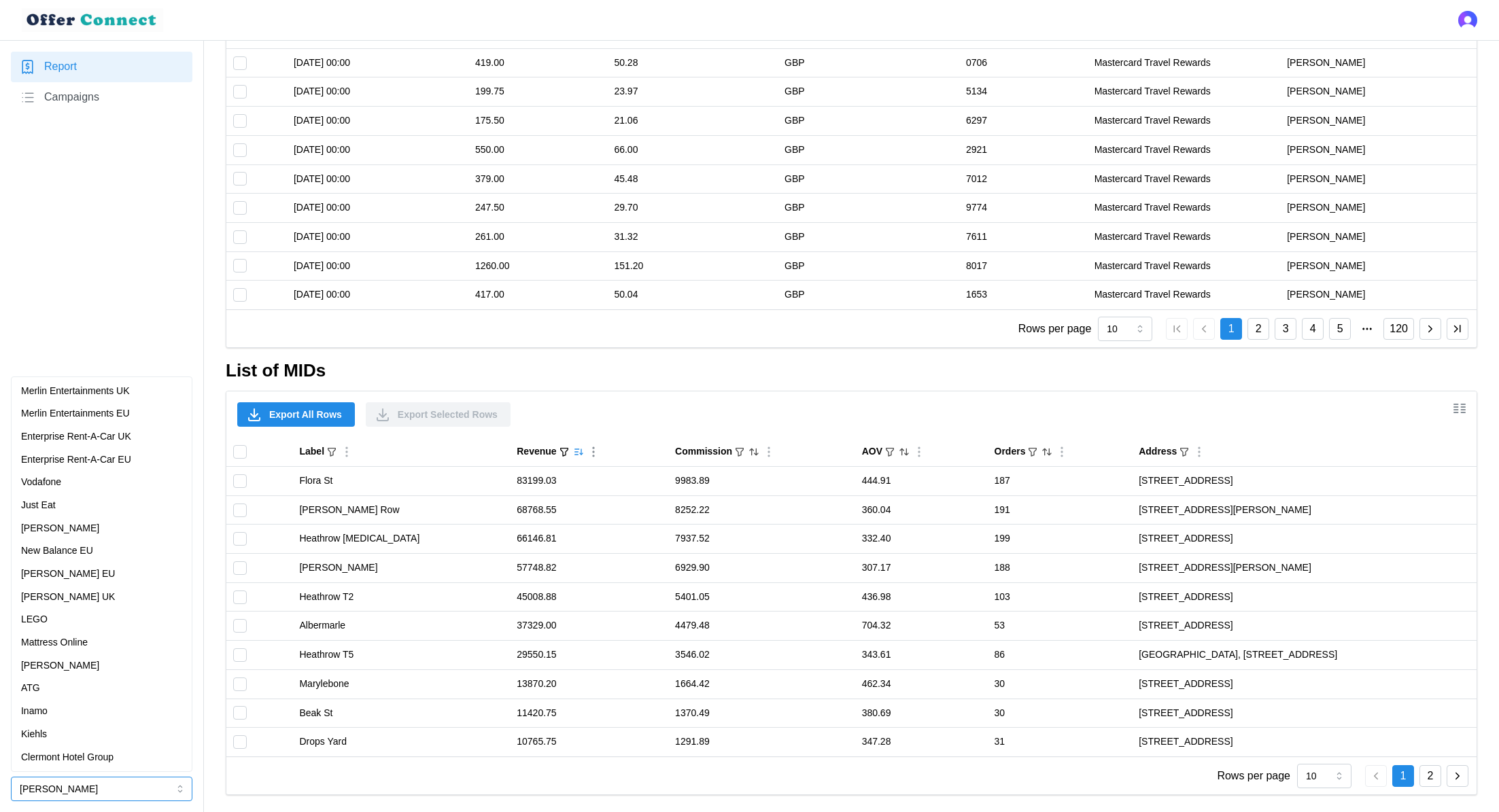 The height and width of the screenshot is (812, 1499). What do you see at coordinates (401, 655) in the screenshot?
I see `td: Heathrow T5` at bounding box center [401, 655].